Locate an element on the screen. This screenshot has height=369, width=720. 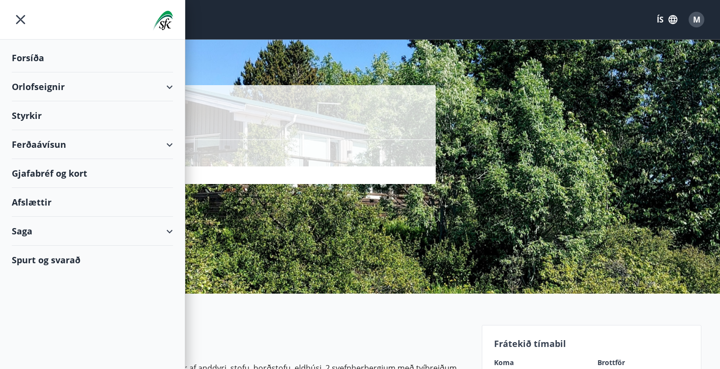
label: Koma is located at coordinates (540, 363).